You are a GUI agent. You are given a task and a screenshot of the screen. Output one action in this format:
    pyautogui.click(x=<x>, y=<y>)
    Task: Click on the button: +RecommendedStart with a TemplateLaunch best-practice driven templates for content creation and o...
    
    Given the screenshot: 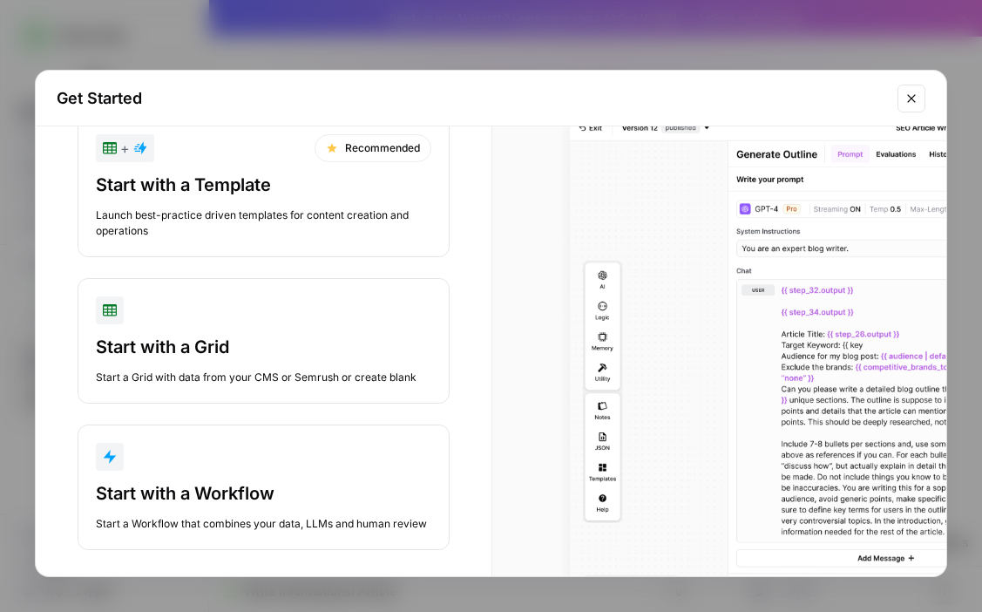 What is the action you would take?
    pyautogui.click(x=263, y=186)
    